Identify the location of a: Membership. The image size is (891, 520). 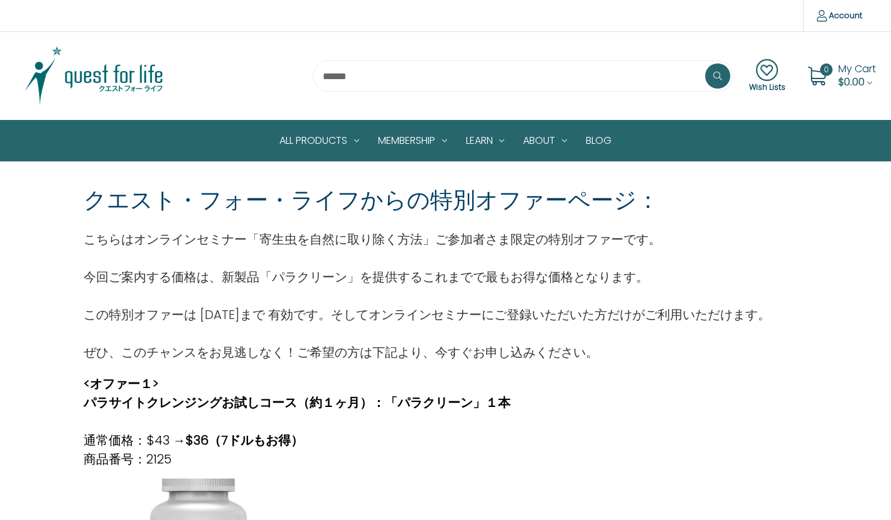
(413, 141).